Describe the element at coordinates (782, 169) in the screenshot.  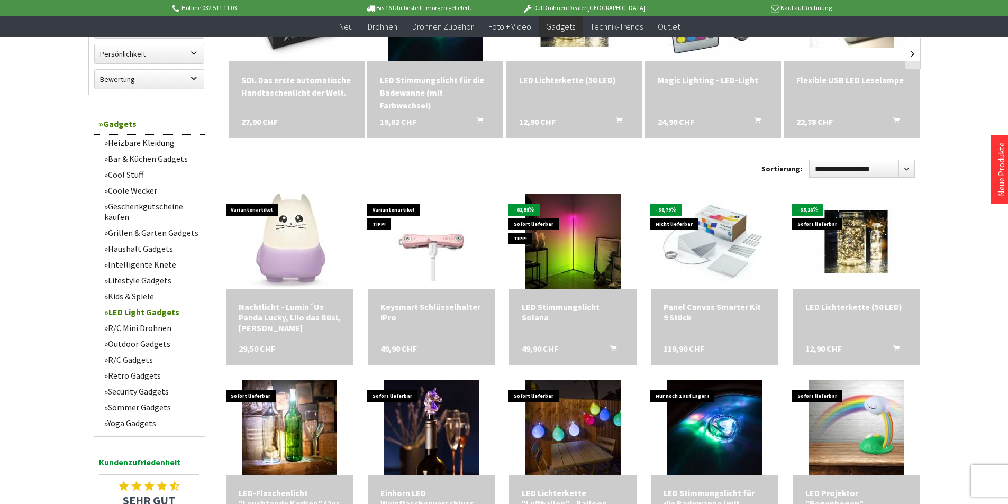
I see `label: Sortierung:` at that location.